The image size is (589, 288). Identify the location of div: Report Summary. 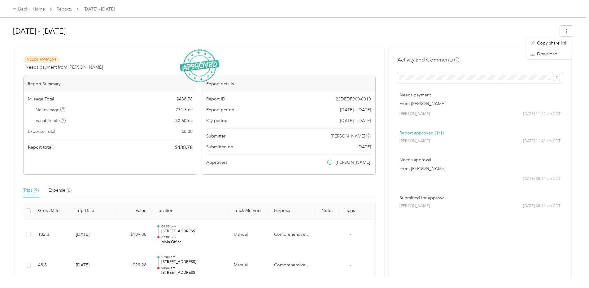
(110, 84).